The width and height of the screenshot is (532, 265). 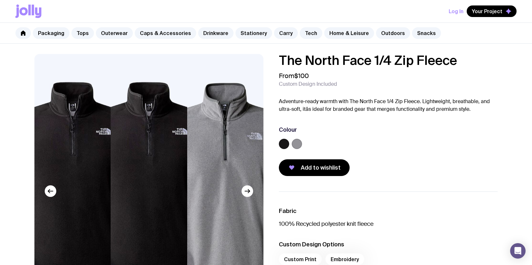 I want to click on a: Stationery, so click(x=254, y=33).